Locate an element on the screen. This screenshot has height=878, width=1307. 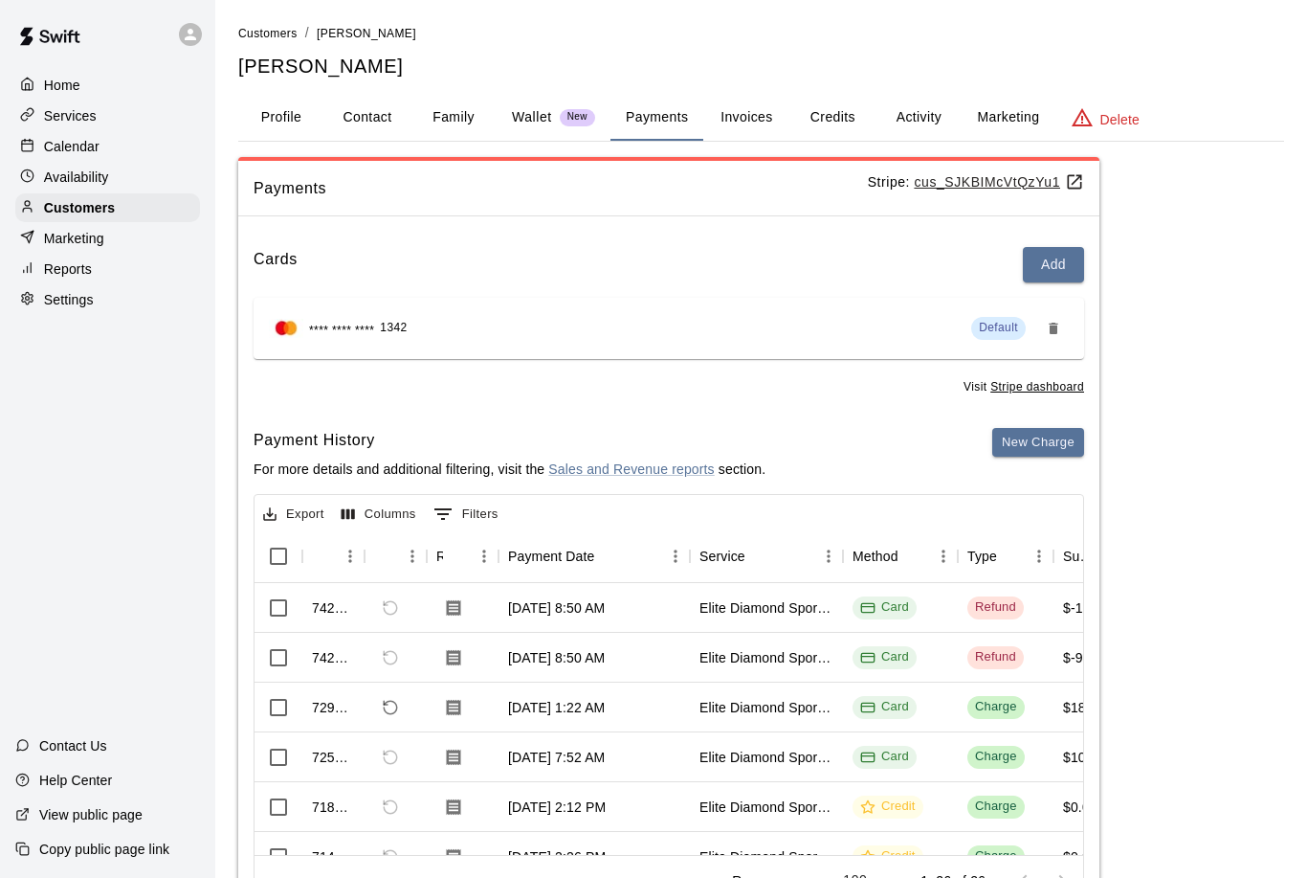
button: Show filters is located at coordinates (466, 514).